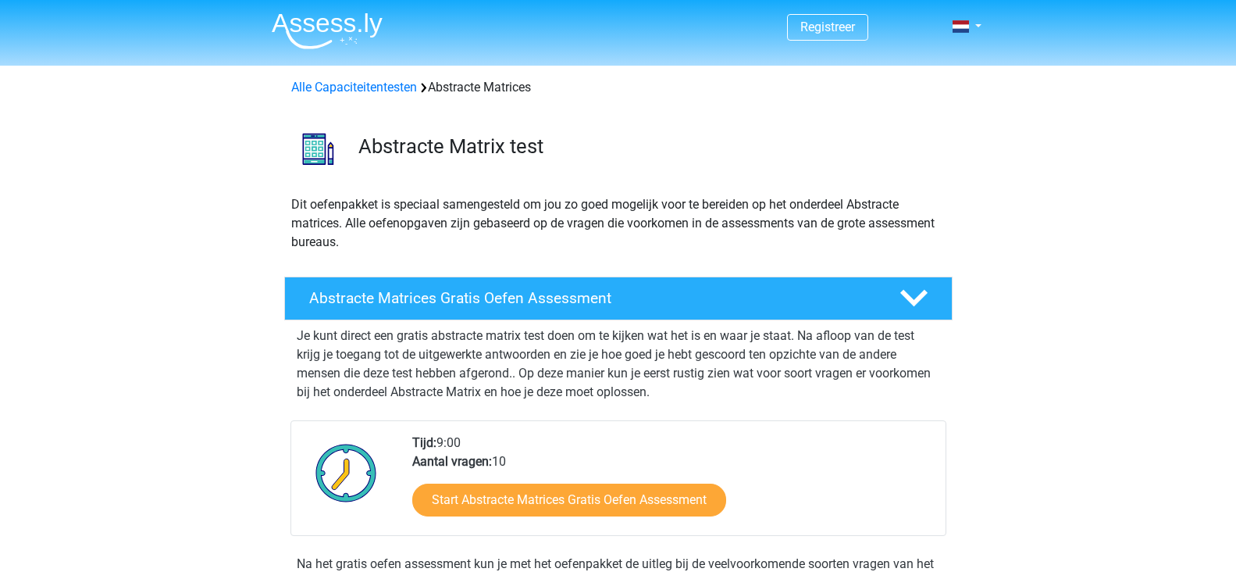  I want to click on div: Abstracte Matrices, so click(618, 87).